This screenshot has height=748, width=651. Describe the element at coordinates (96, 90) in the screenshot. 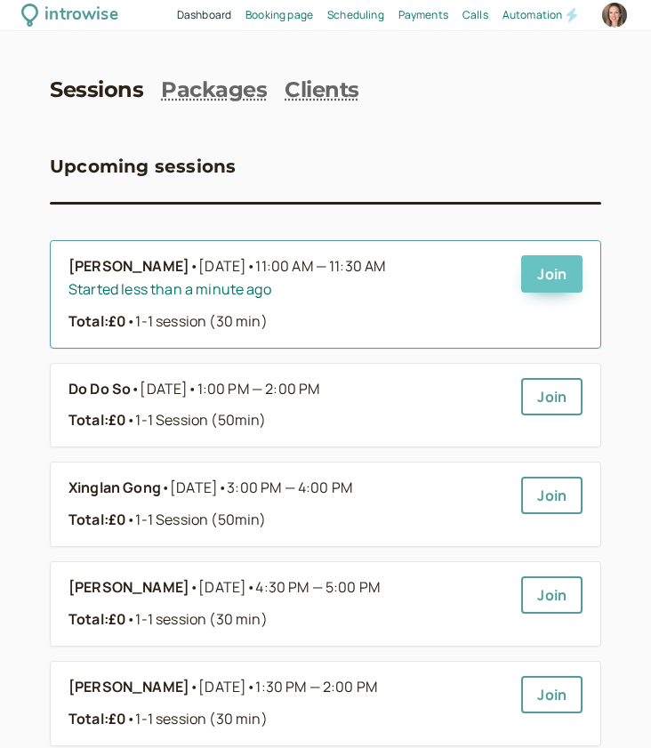

I see `a: Sessions` at that location.